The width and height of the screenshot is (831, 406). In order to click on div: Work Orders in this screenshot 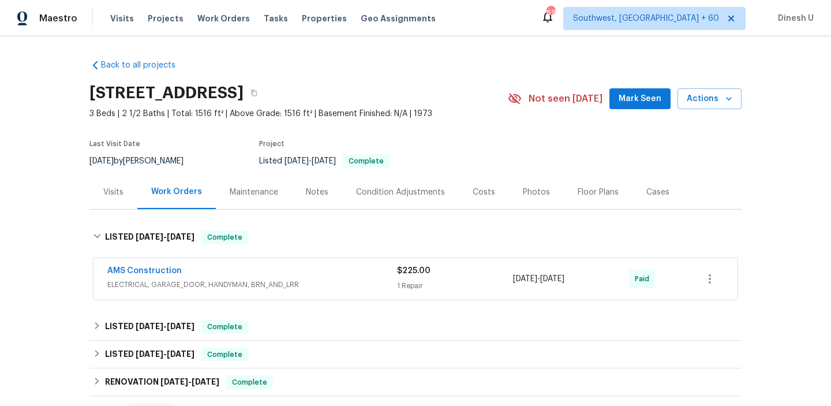, I will do `click(177, 192)`.